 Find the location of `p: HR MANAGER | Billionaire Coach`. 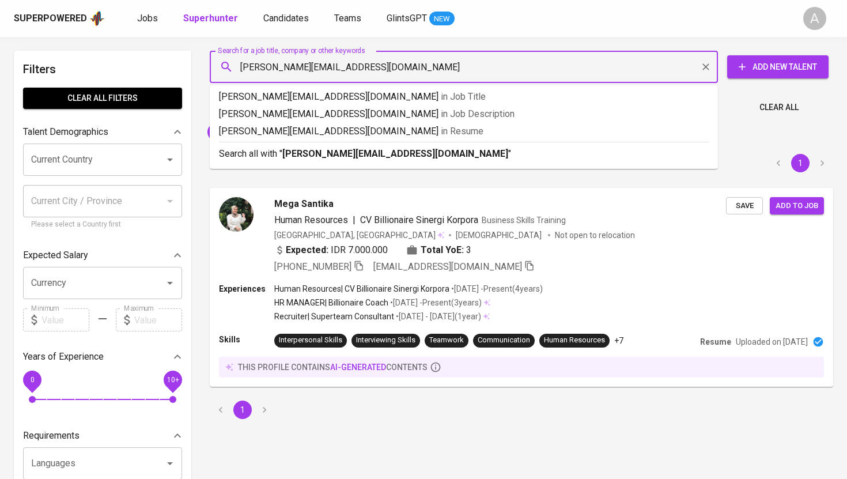

p: HR MANAGER | Billionaire Coach is located at coordinates (331, 302).